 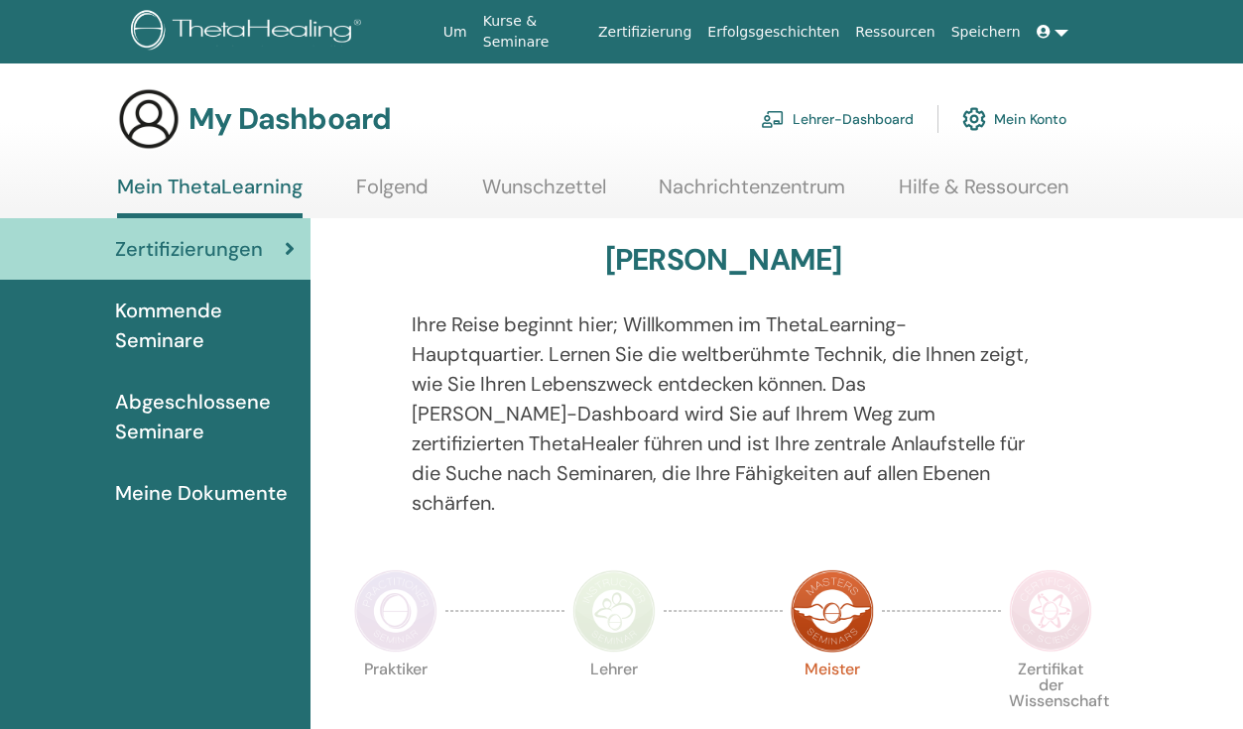 What do you see at coordinates (544, 193) in the screenshot?
I see `a: Wunschzettel` at bounding box center [544, 193].